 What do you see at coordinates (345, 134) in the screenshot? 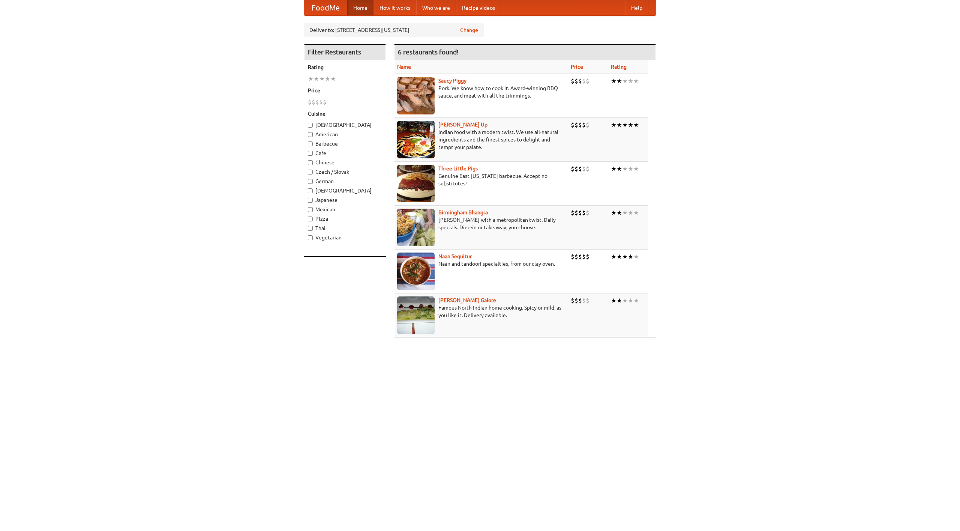
I see `label: American` at bounding box center [345, 134].